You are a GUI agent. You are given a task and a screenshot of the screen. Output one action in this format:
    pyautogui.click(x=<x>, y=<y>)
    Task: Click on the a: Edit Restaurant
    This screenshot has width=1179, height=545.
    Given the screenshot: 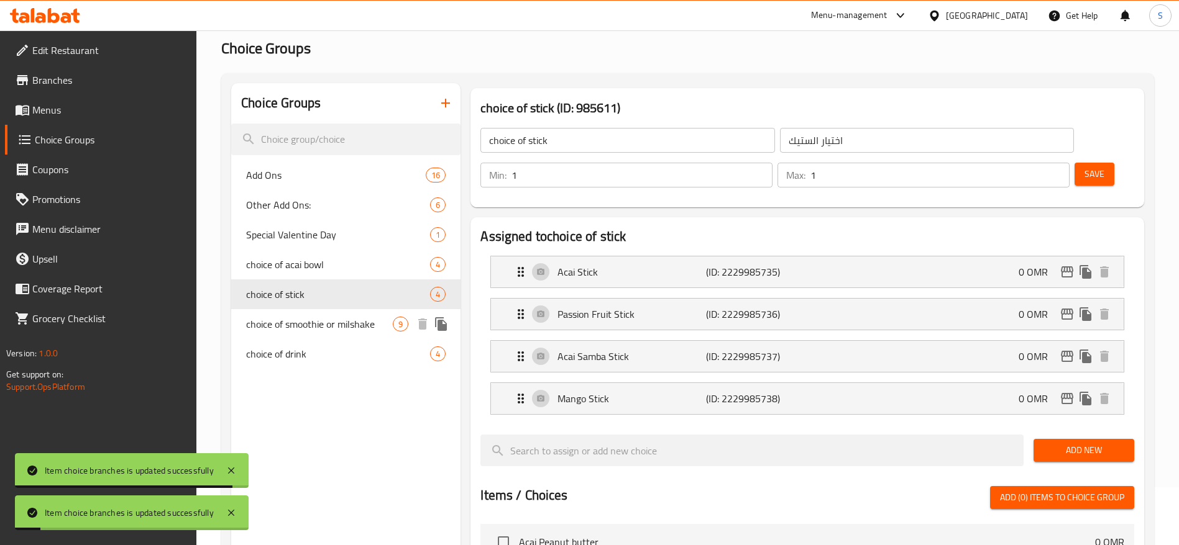 What is the action you would take?
    pyautogui.click(x=101, y=50)
    